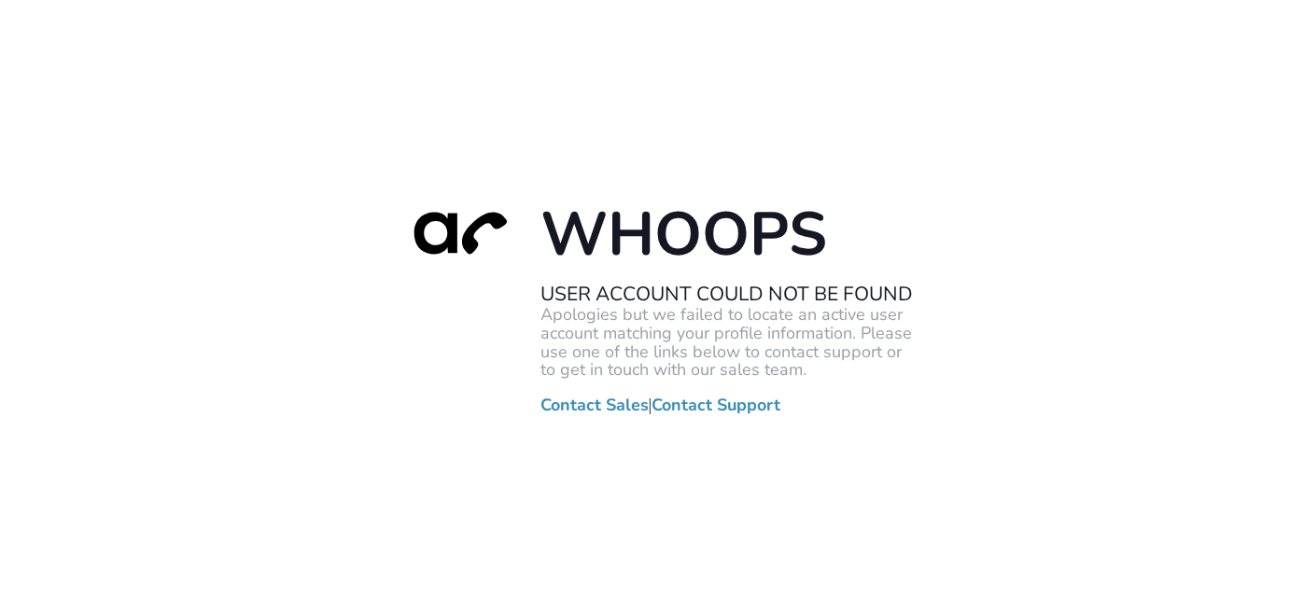  Describe the element at coordinates (716, 406) in the screenshot. I see `a: Contact Support` at that location.